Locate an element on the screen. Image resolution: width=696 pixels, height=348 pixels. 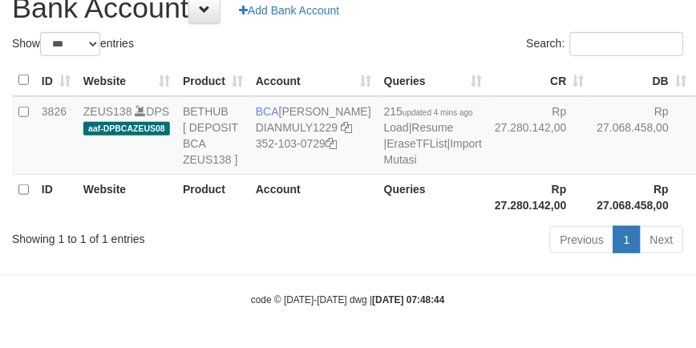
a: Previous is located at coordinates (582, 240).